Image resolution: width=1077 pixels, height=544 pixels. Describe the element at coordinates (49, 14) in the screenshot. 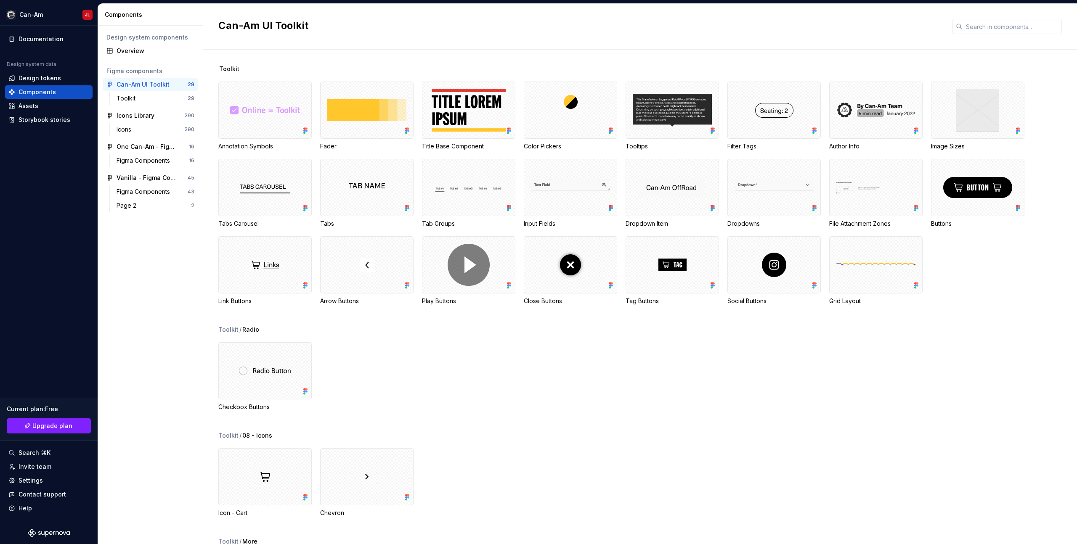

I see `button: Can-AmJL` at that location.